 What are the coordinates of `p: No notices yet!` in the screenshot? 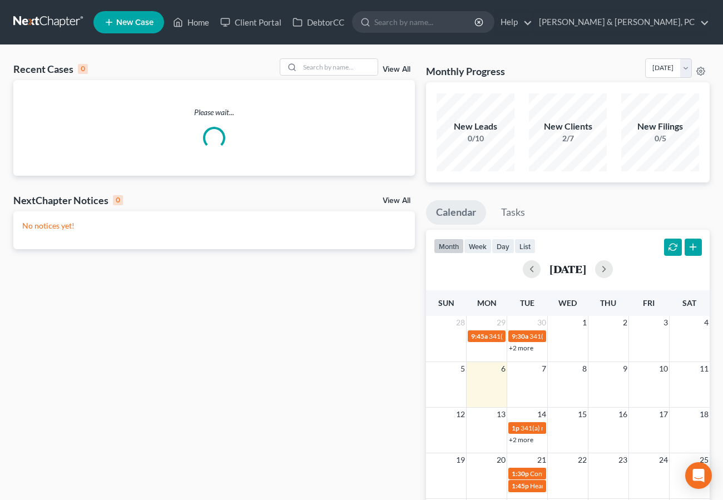 It's located at (214, 226).